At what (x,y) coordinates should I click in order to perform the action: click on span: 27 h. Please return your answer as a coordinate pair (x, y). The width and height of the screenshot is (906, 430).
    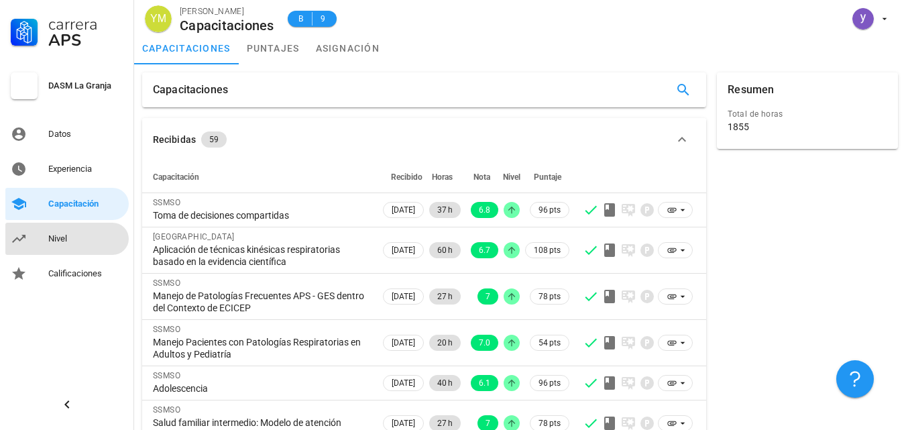
    Looking at the image, I should click on (445, 296).